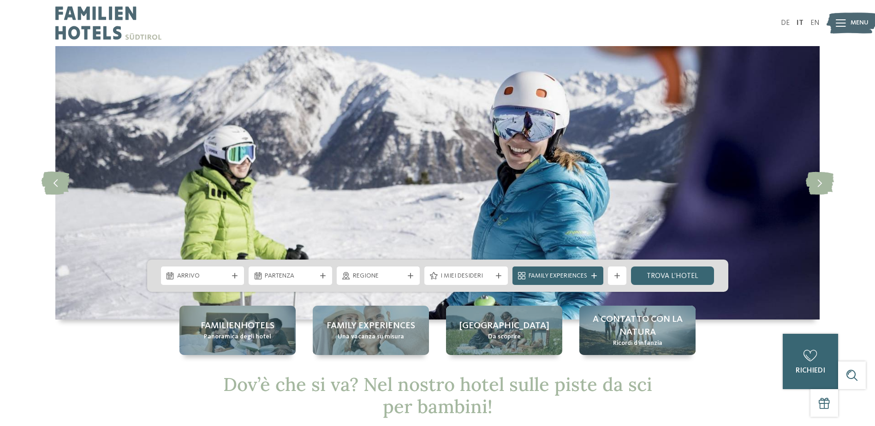  Describe the element at coordinates (785, 23) in the screenshot. I see `a: DE` at that location.